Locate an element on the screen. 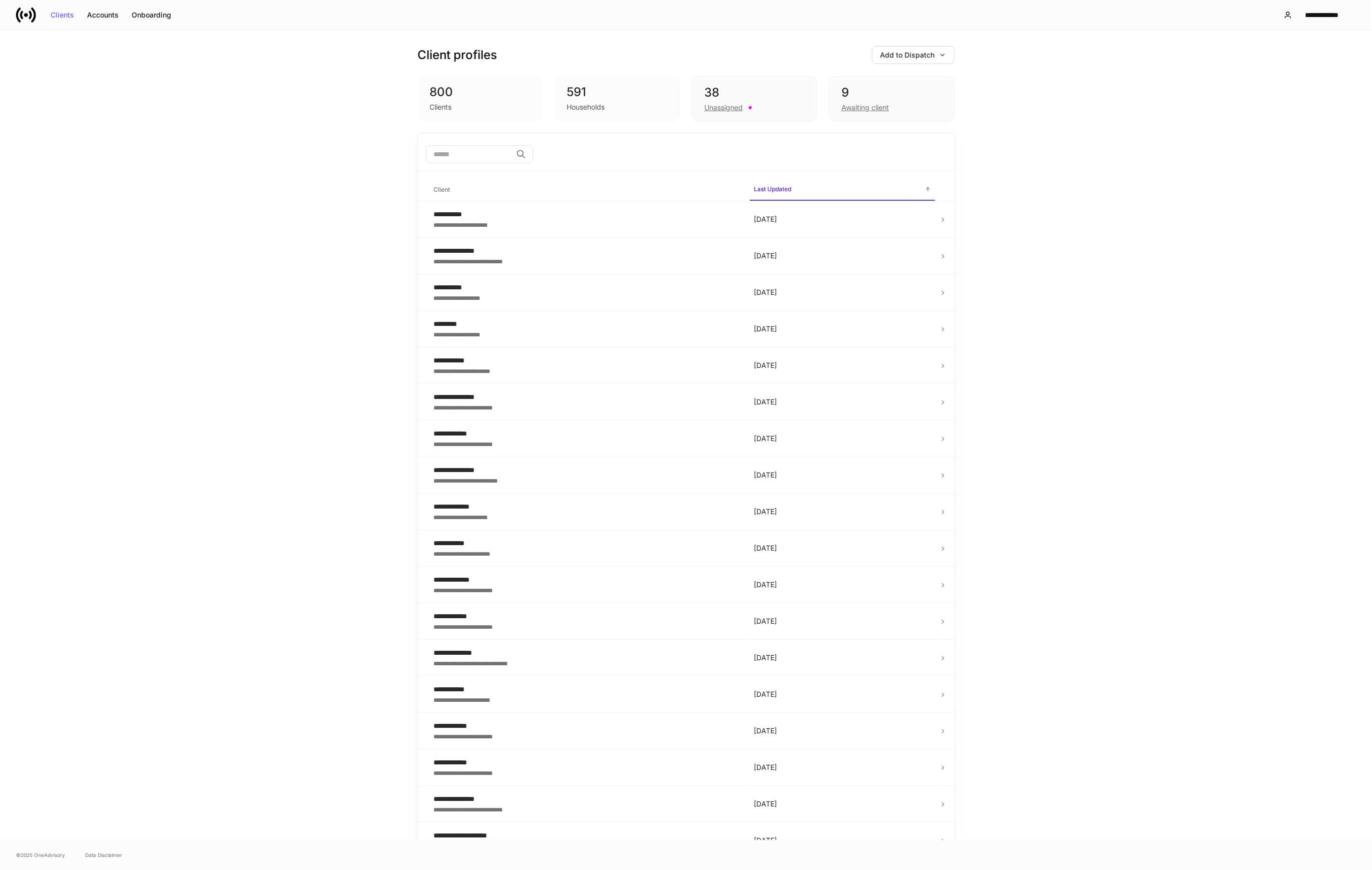 The height and width of the screenshot is (870, 1372). button: Add to Dispatch is located at coordinates (913, 55).